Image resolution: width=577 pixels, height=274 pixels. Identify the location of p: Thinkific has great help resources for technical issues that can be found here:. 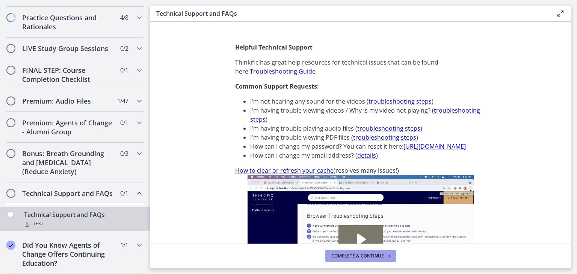
(361, 67).